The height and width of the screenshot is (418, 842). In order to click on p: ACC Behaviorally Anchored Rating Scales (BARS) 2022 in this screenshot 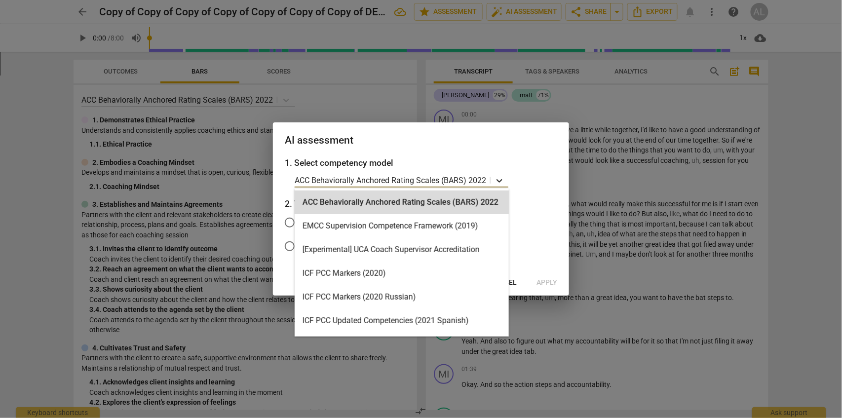, I will do `click(391, 180)`.